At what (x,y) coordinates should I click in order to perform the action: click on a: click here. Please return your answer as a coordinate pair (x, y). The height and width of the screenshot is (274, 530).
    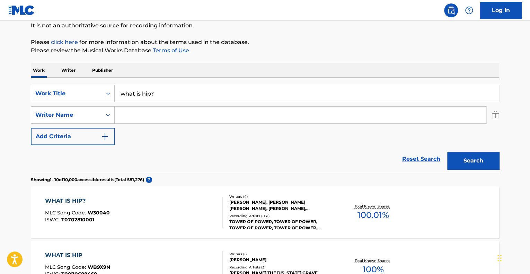
    Looking at the image, I should click on (64, 42).